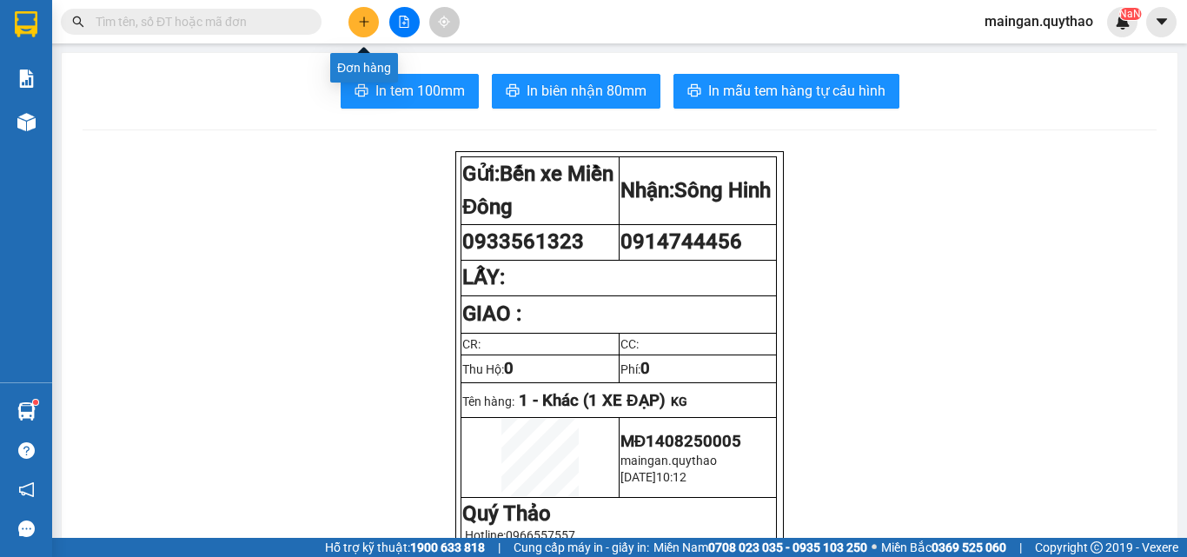 The width and height of the screenshot is (1187, 557). What do you see at coordinates (483, 277) in the screenshot?
I see `strong: LẤY:` at bounding box center [483, 277].